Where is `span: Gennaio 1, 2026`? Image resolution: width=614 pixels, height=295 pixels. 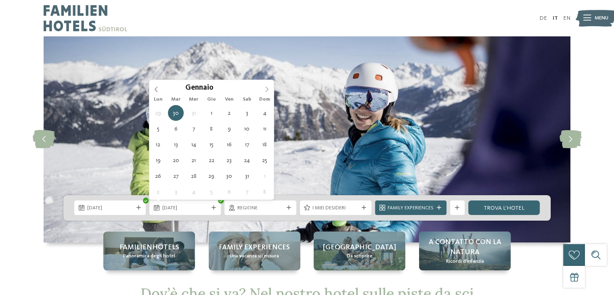
span: Gennaio 1, 2026 is located at coordinates (211, 113).